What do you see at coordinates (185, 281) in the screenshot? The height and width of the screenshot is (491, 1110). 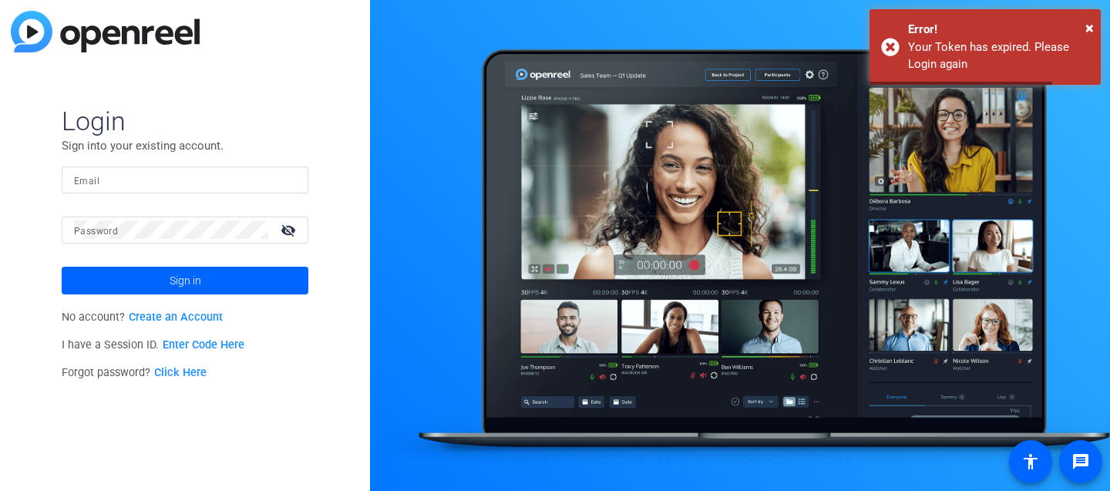 I see `button: Sign in` at bounding box center [185, 281].